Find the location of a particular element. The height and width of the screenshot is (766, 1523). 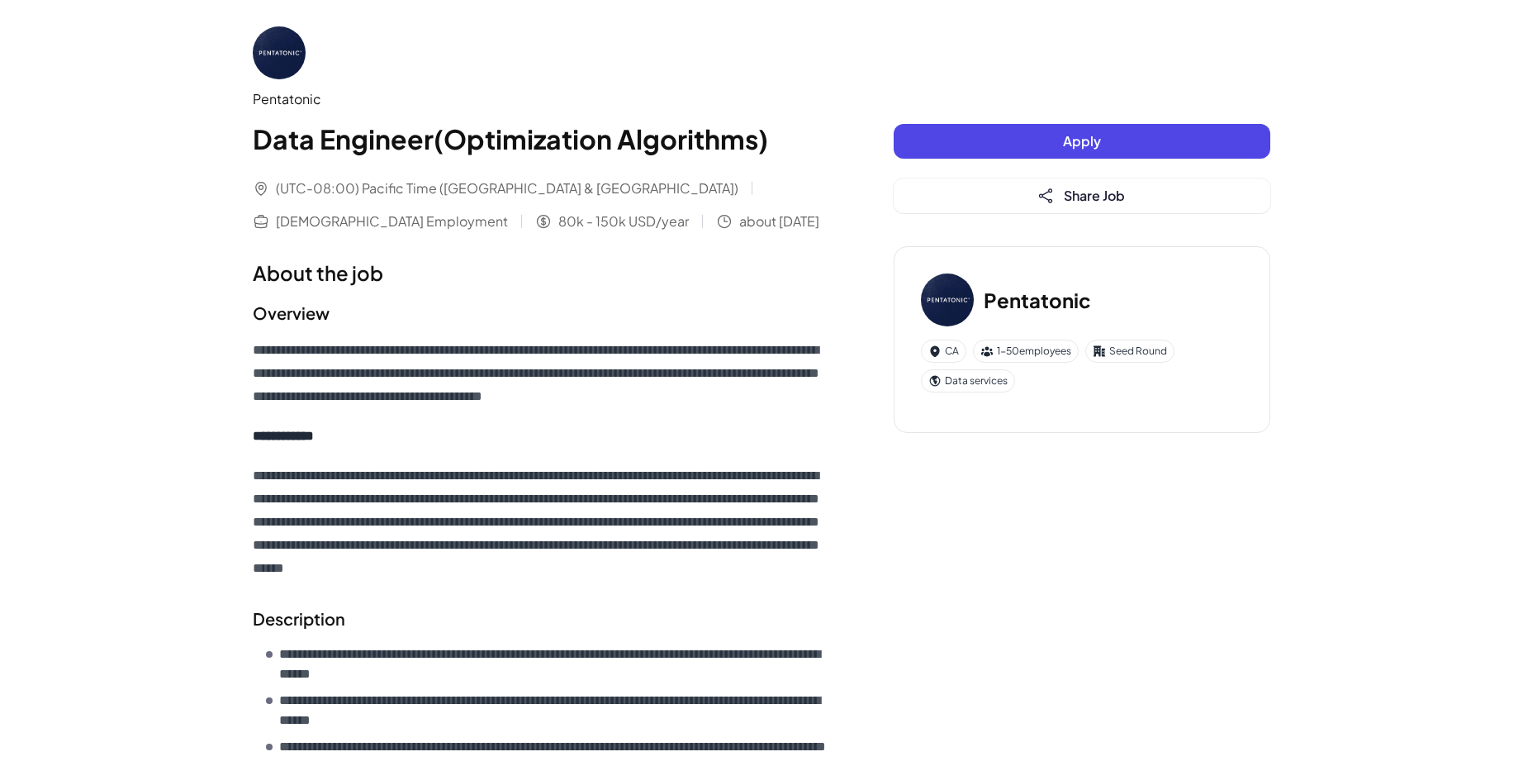

span: Apply is located at coordinates (1082, 140).